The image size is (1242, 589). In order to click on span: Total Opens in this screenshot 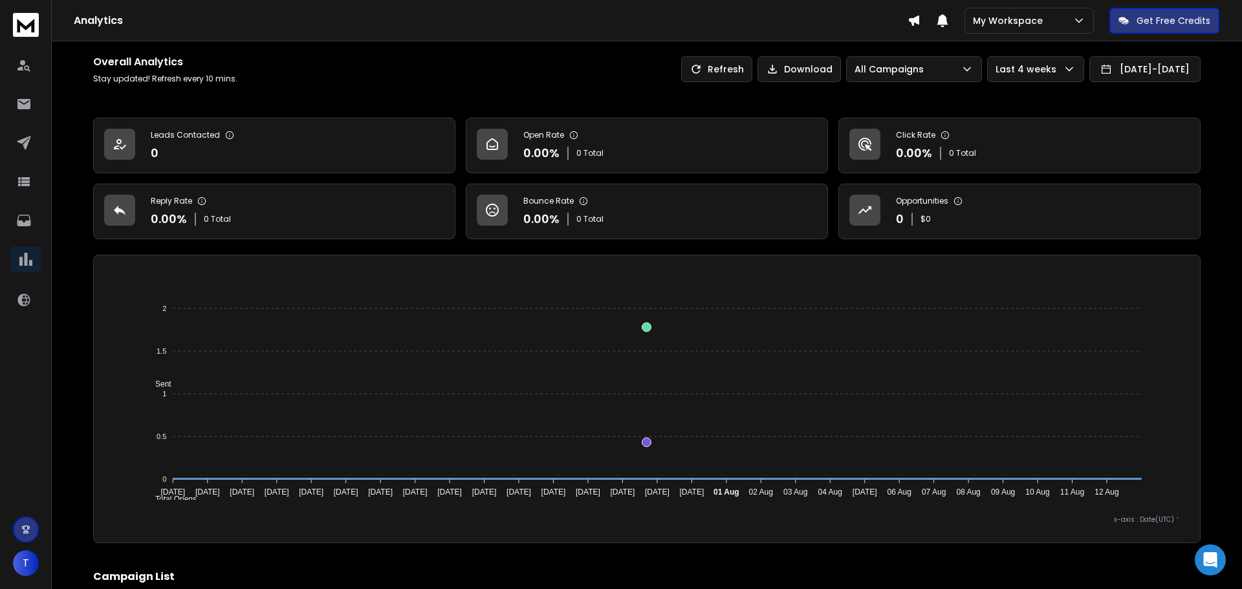, I will do `click(171, 499)`.